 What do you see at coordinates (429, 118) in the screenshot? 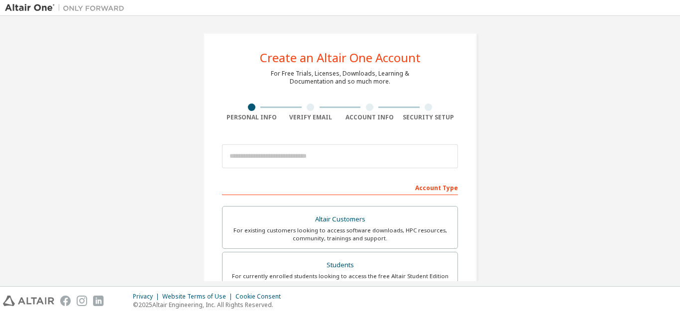
I see `div: Security Setup` at bounding box center [429, 118].